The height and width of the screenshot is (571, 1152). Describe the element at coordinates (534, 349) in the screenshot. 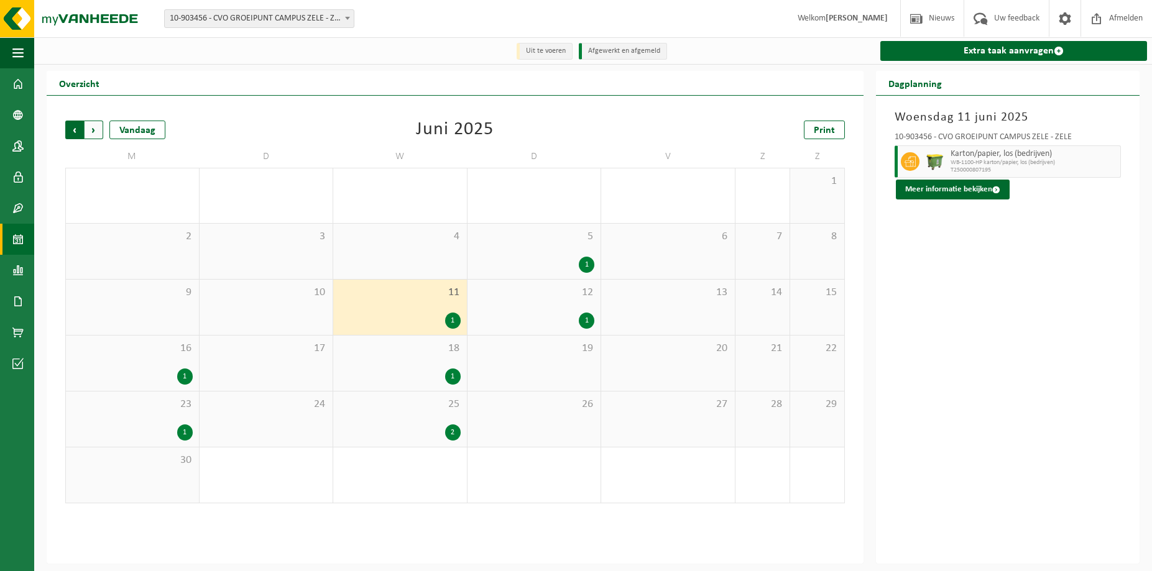

I see `span: 19` at that location.